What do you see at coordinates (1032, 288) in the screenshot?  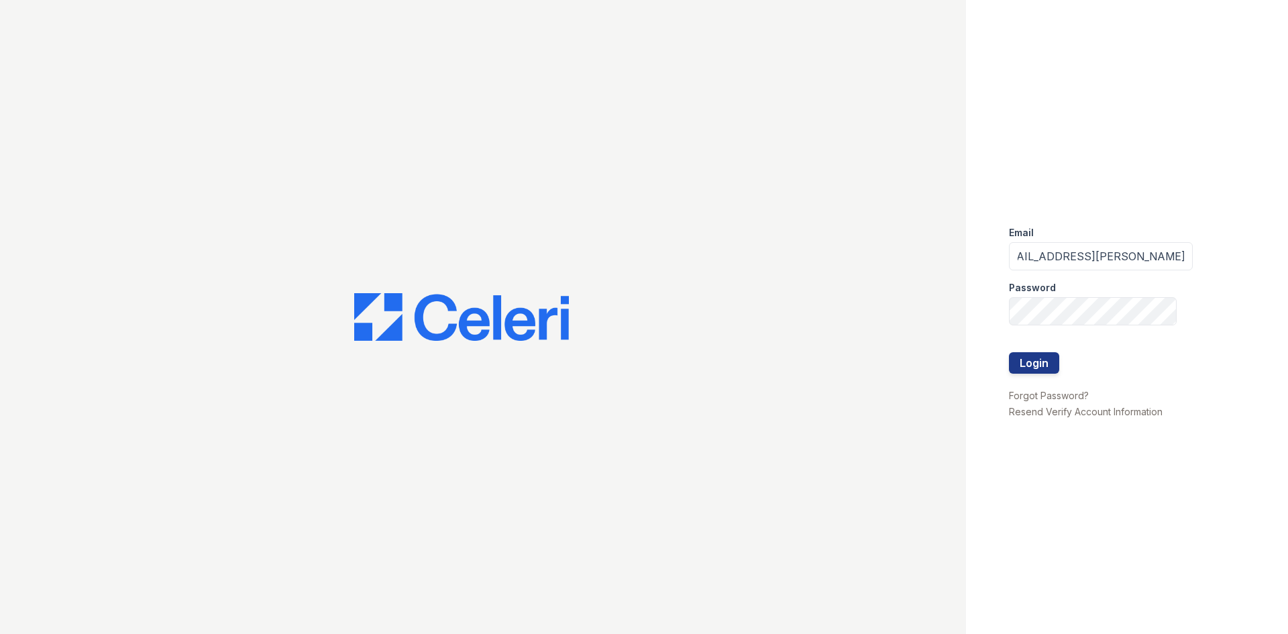 I see `label: Password` at bounding box center [1032, 288].